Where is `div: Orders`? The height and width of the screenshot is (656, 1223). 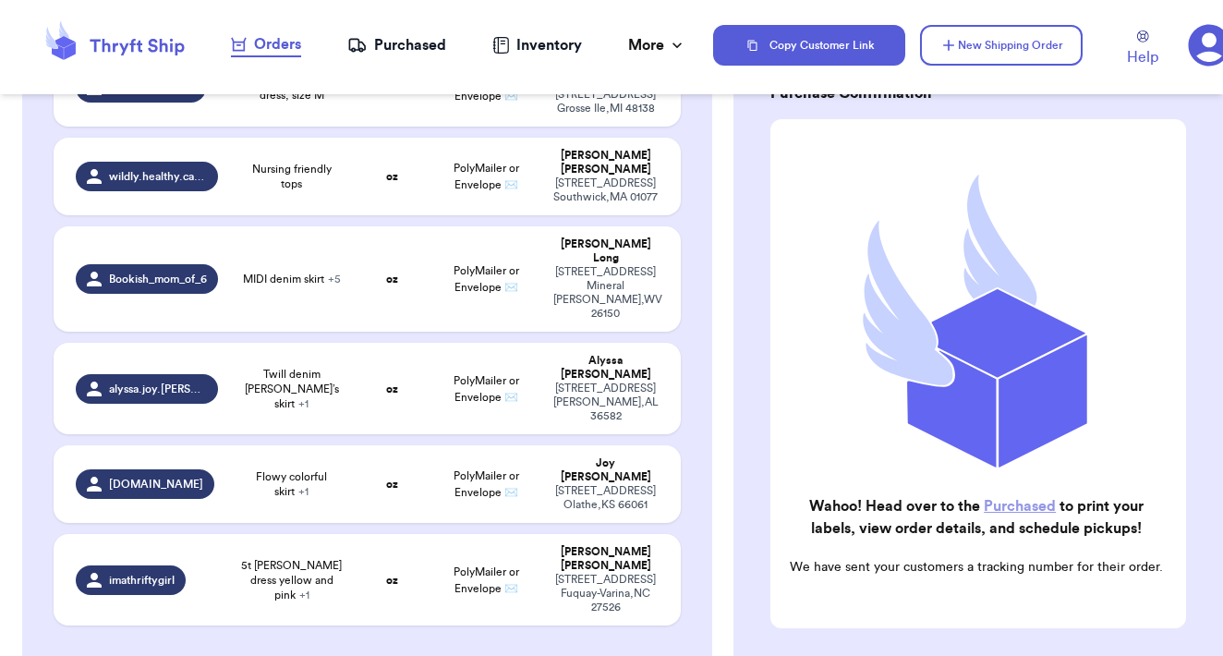 div: Orders is located at coordinates (266, 44).